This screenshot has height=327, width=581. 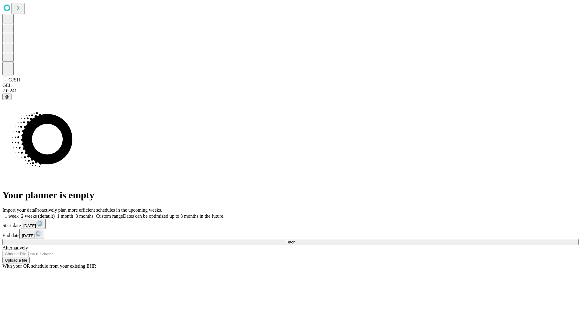 I want to click on span: Custom range, so click(x=109, y=216).